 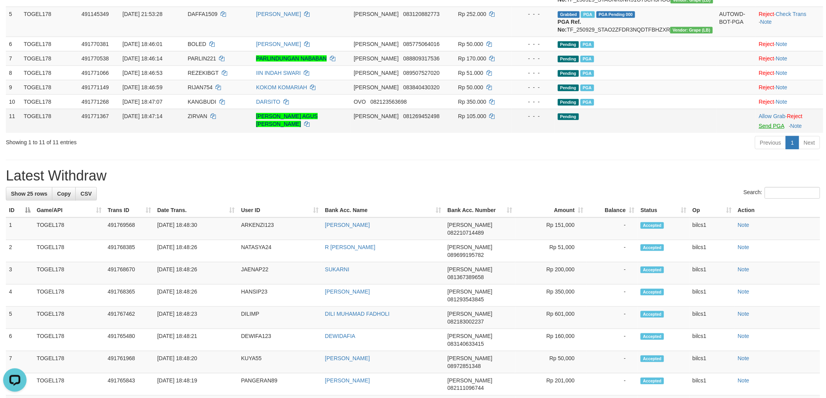 What do you see at coordinates (465, 322) in the screenshot?
I see `span: Copy 082183002237 to clipboard` at bounding box center [465, 322].